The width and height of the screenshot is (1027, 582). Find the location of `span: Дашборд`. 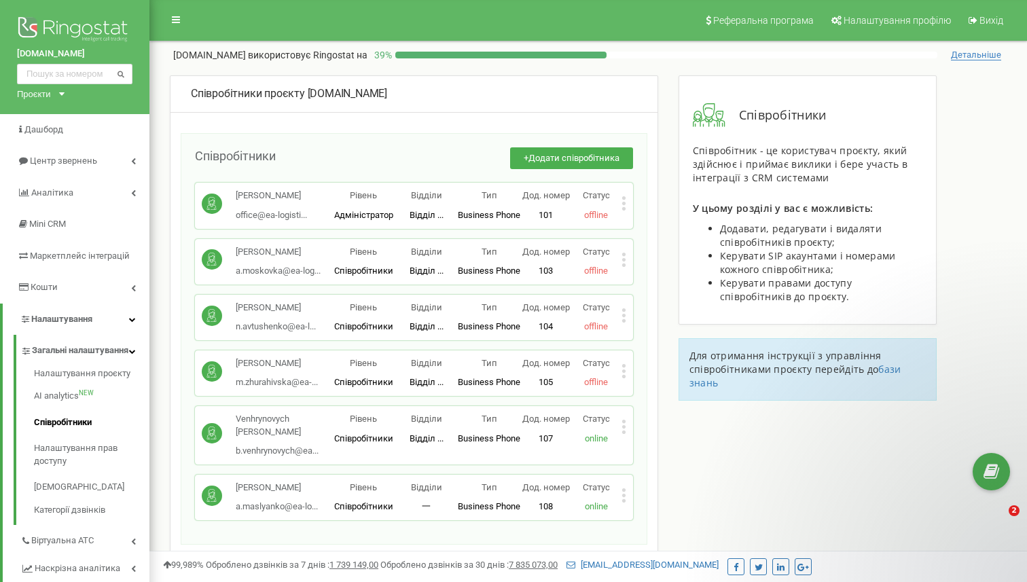

span: Дашборд is located at coordinates (43, 129).